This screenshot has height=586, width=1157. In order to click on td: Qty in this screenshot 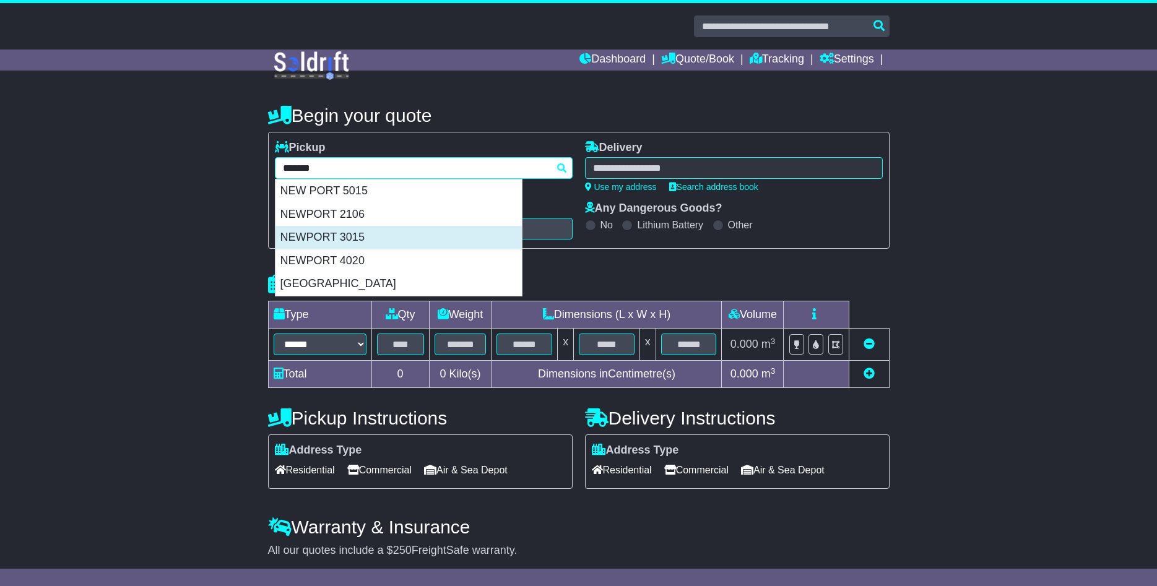, I will do `click(400, 315)`.